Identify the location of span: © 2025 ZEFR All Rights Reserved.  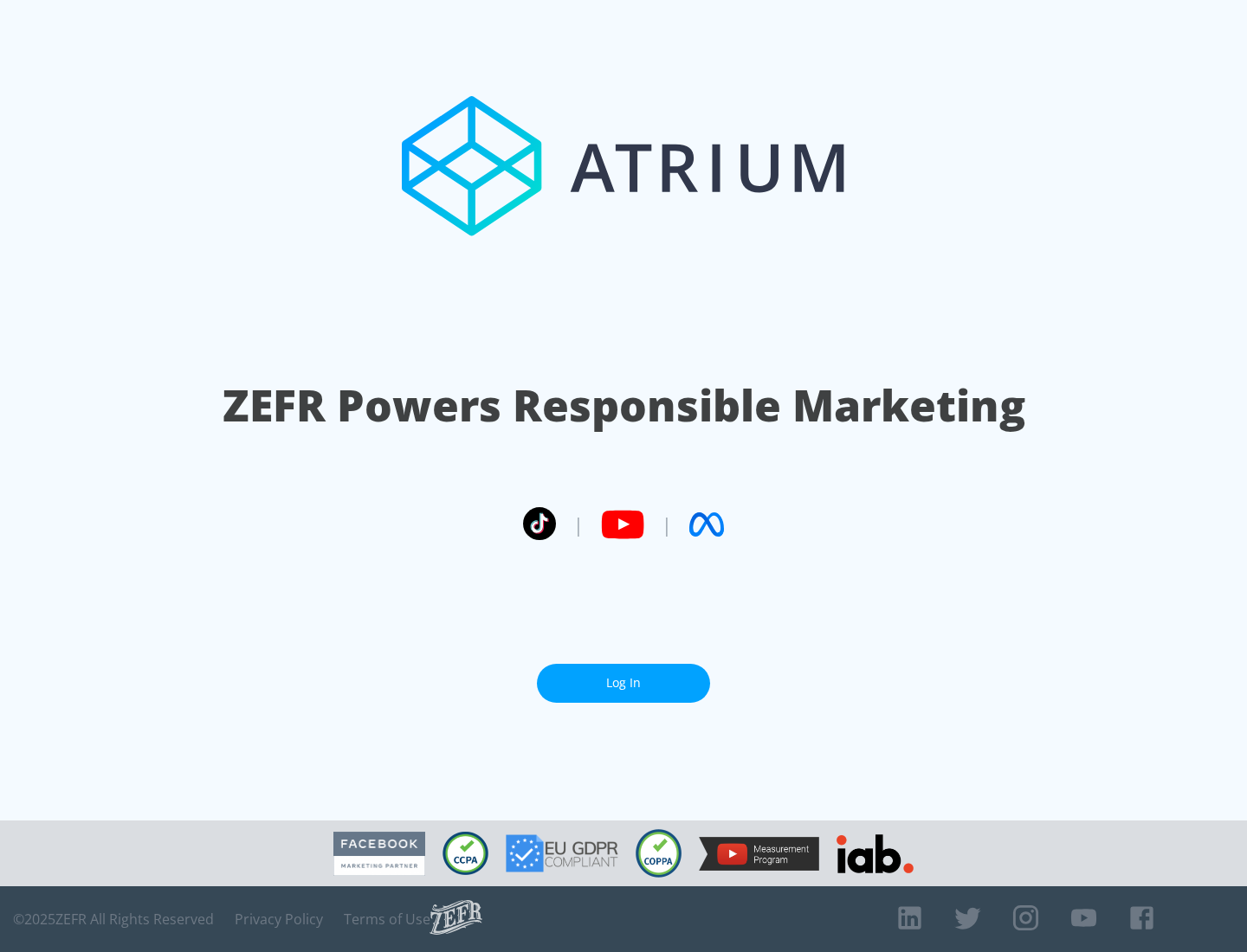
(113, 919).